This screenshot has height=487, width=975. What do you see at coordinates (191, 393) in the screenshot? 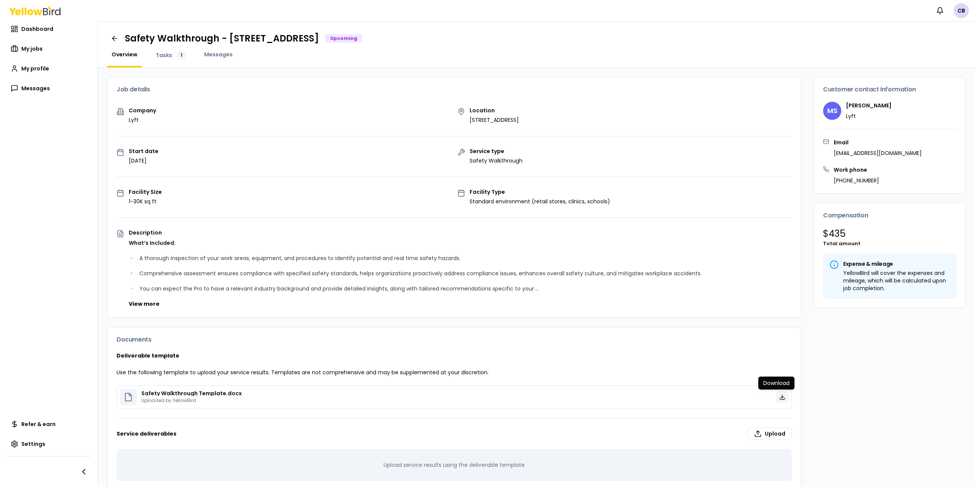
I see `p: Safety Walkthrough Template.docx` at bounding box center [191, 393].